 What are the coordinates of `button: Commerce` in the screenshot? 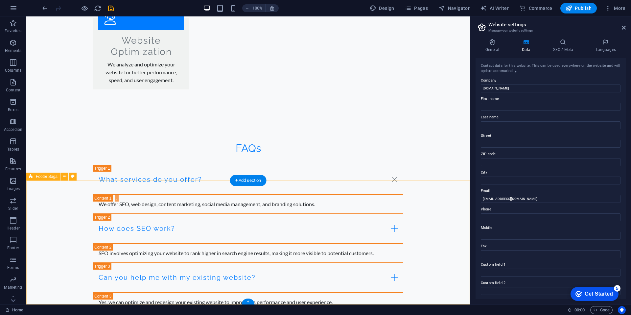 It's located at (536, 8).